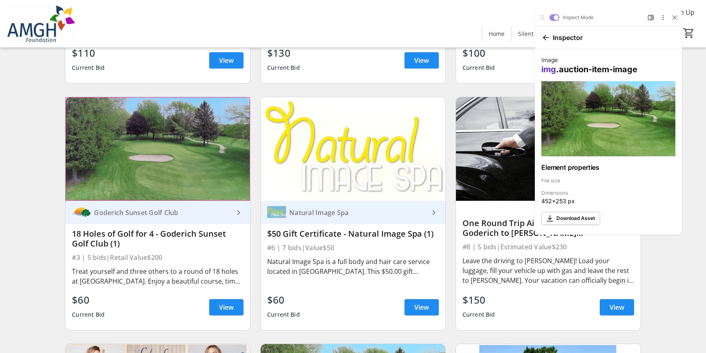 This screenshot has height=353, width=706. What do you see at coordinates (87, 60) in the screenshot?
I see `span: Image` at bounding box center [87, 60].